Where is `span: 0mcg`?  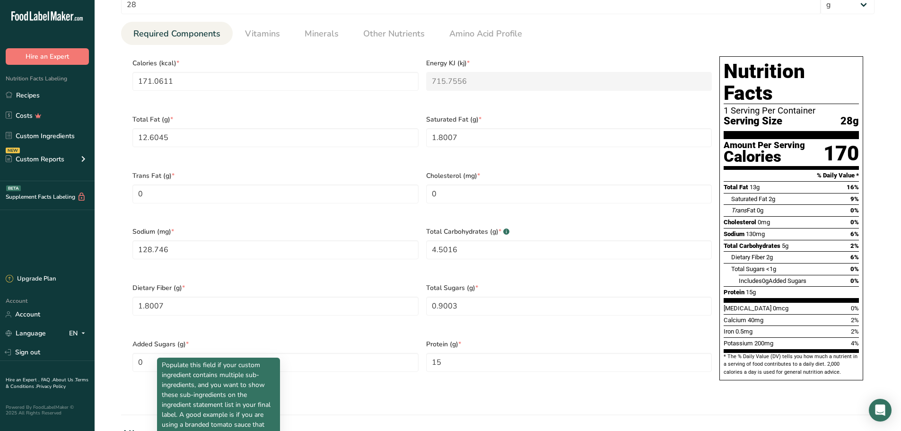 span: 0mcg is located at coordinates (780, 308).